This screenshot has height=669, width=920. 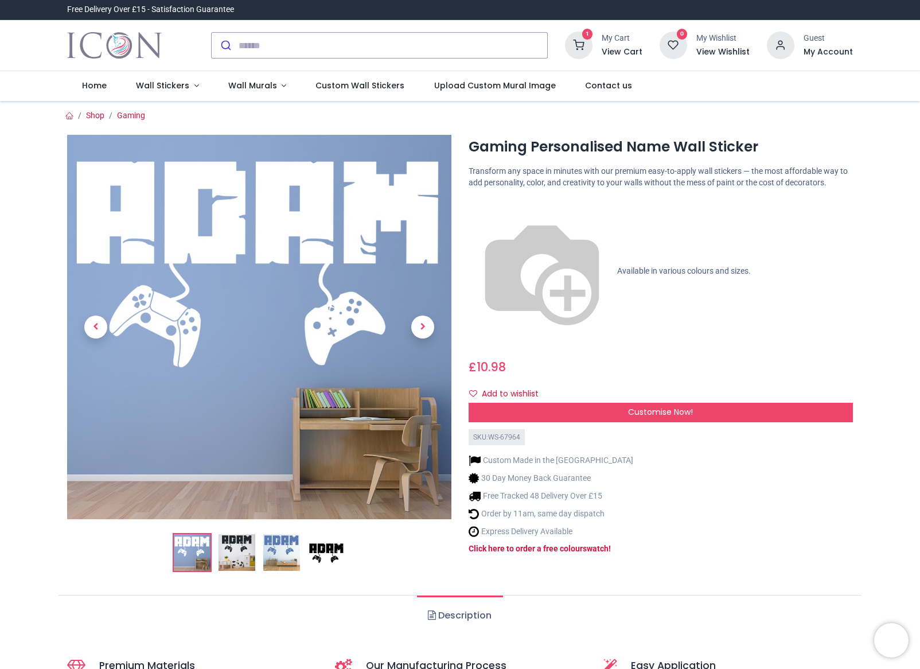 What do you see at coordinates (167, 86) in the screenshot?
I see `a: Wall Stickers` at bounding box center [167, 86].